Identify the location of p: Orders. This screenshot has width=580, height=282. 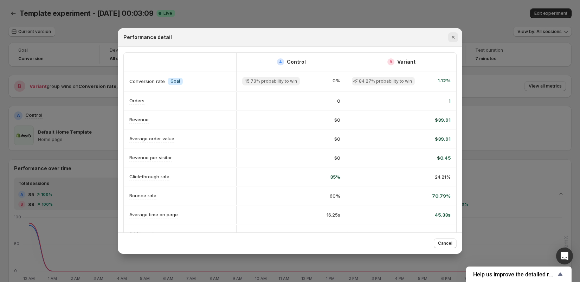
(137, 100).